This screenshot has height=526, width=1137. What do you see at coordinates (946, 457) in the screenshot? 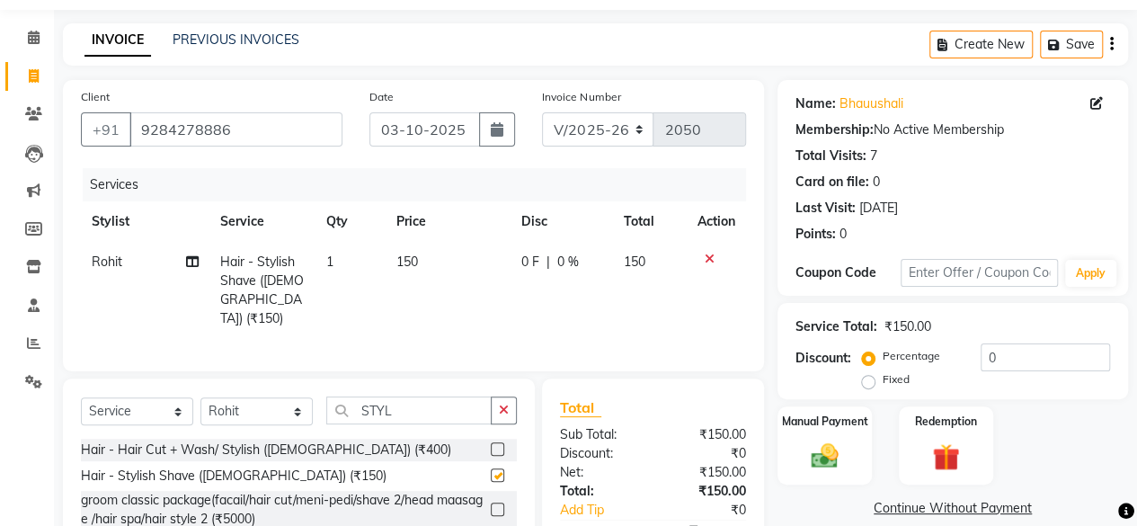
I see `img: _gift.svg` at bounding box center [946, 457].